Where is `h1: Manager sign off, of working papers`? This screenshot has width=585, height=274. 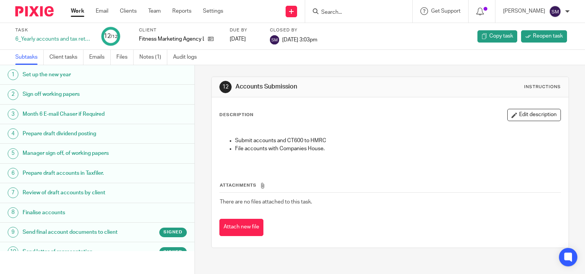
h1: Manager sign off, of working papers is located at coordinates (77, 153).